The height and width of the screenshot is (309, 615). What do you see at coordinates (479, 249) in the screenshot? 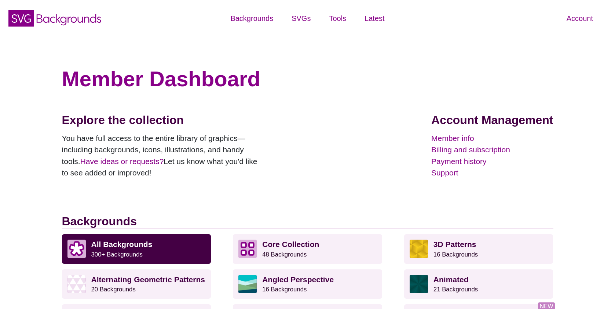
I see `a: 3D Patterns16 Backgrounds` at bounding box center [479, 249].